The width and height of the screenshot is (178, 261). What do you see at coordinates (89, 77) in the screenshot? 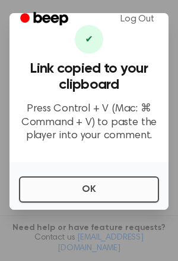
I see `h3: Link copied to your clipboard` at bounding box center [89, 77].